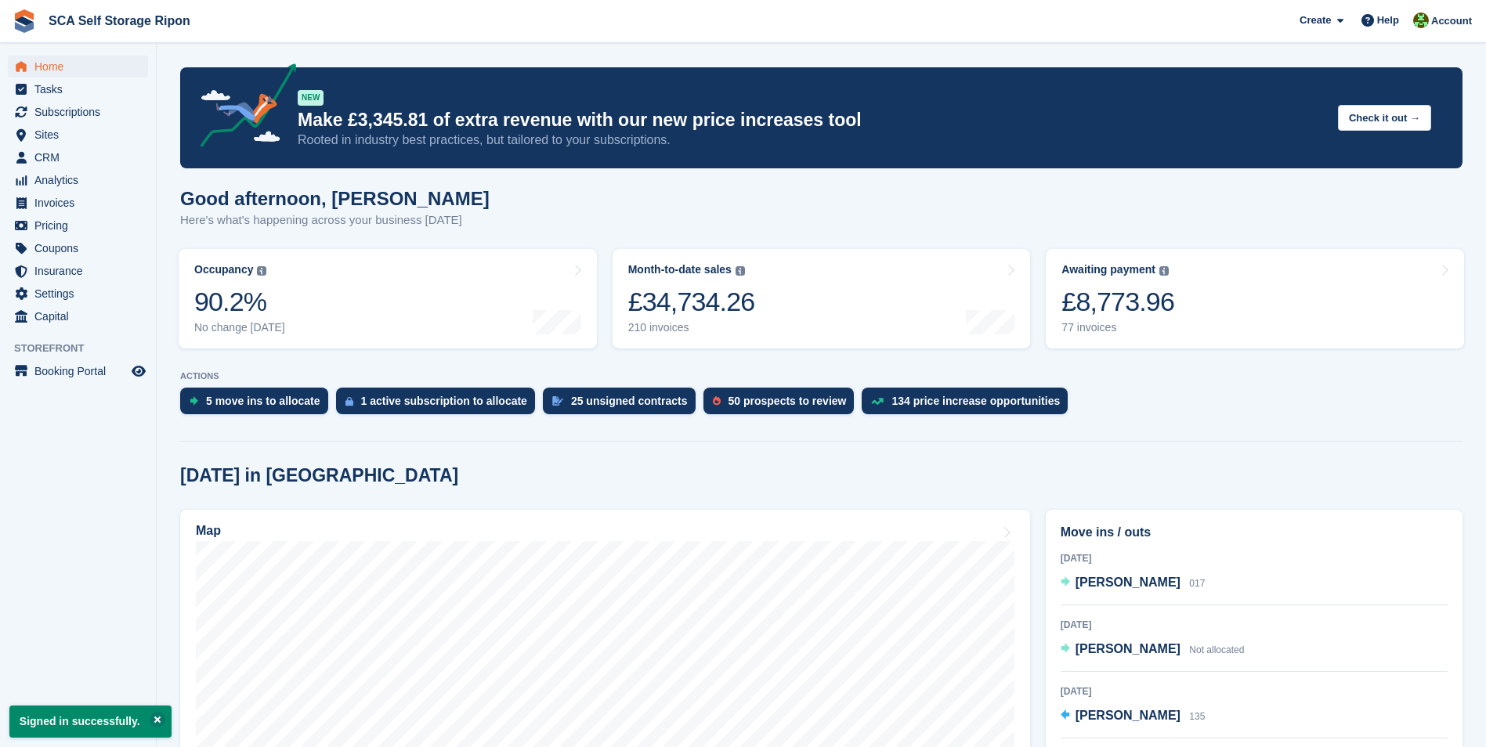 This screenshot has width=1486, height=747. Describe the element at coordinates (1216, 650) in the screenshot. I see `span: Not allocated` at that location.